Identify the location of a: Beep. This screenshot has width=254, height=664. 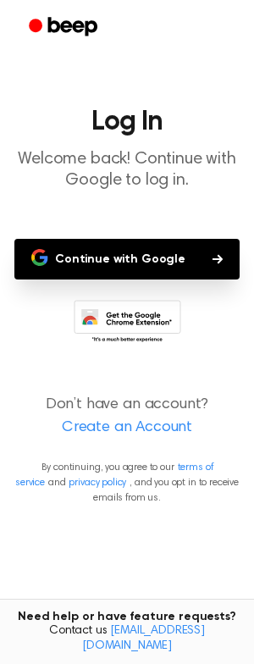
(64, 27).